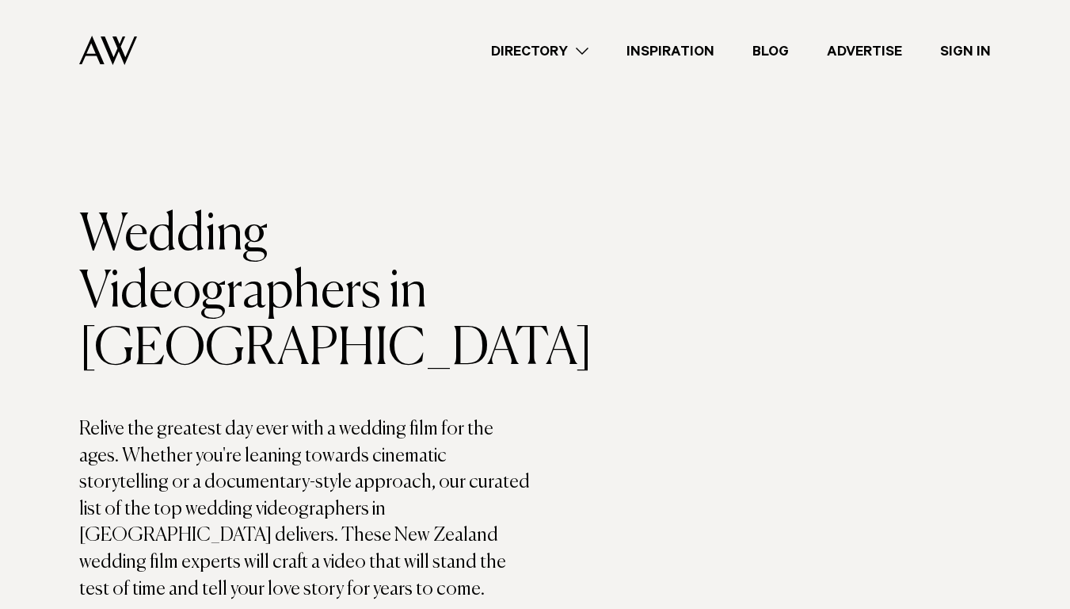 This screenshot has height=609, width=1070. I want to click on a: Directory, so click(540, 51).